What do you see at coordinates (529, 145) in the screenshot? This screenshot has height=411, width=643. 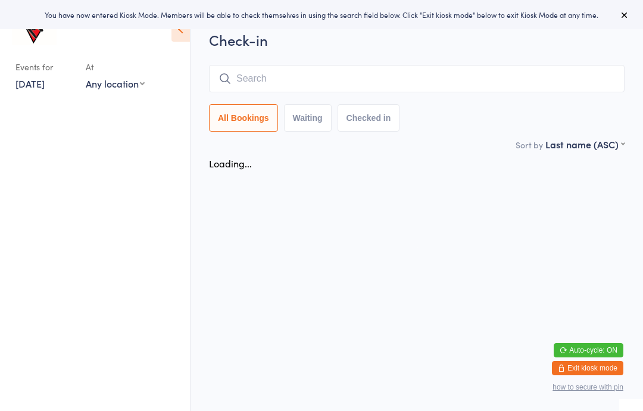 I see `label: Sort by` at bounding box center [529, 145].